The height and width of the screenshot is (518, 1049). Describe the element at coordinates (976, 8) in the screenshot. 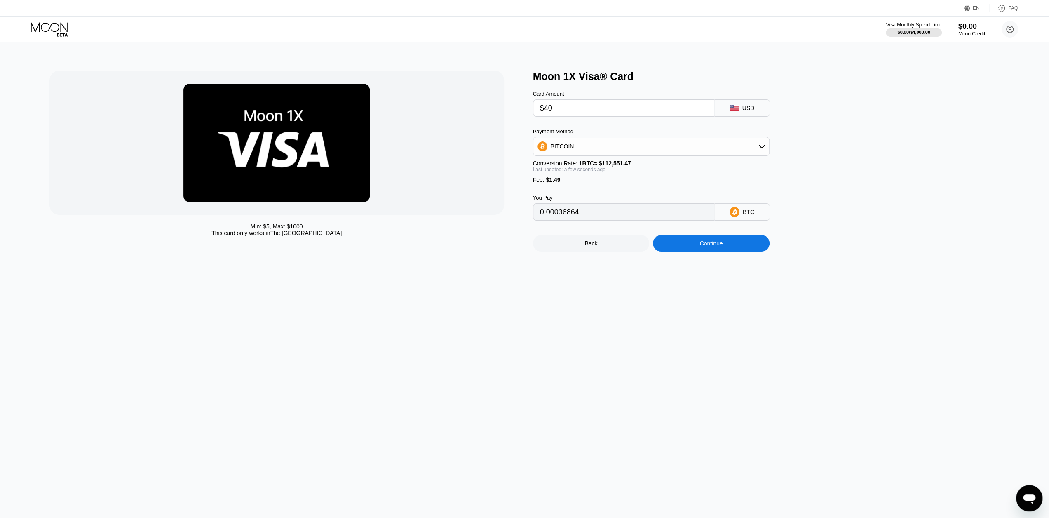

I see `div: EN` at that location.